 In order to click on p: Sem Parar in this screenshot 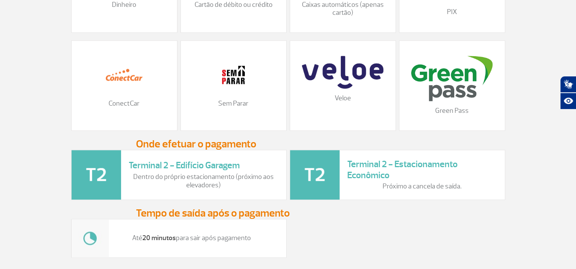, I will do `click(233, 104)`.